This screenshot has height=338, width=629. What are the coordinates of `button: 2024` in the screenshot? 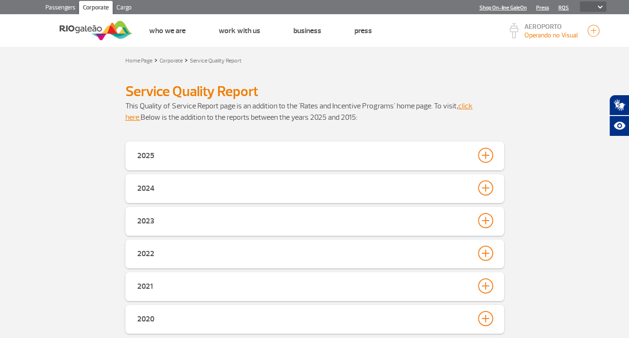 It's located at (315, 188).